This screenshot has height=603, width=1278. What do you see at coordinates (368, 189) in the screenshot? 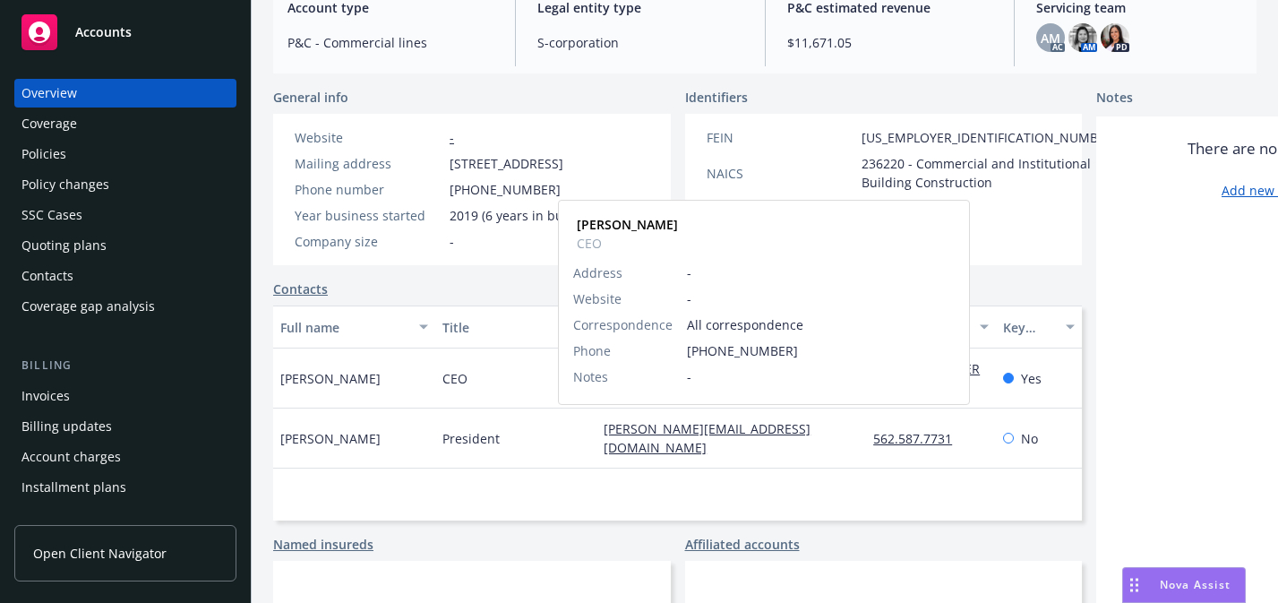
I see `div: Phone number` at bounding box center [368, 189].